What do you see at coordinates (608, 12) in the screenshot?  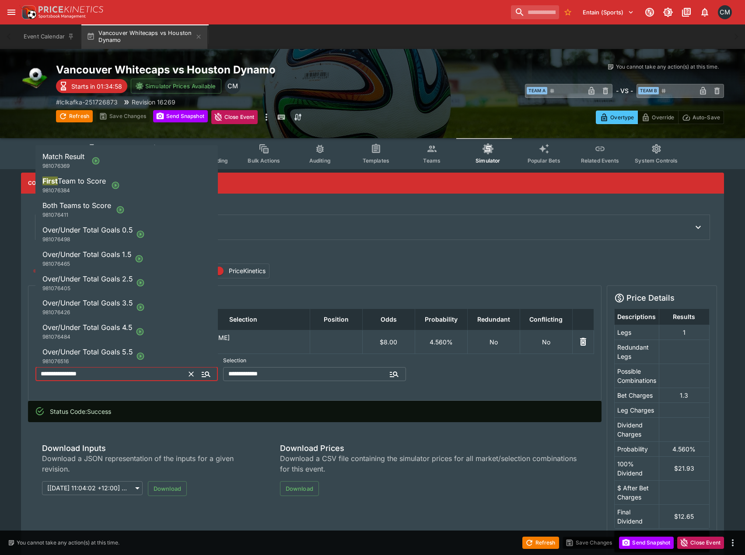 I see `button: Select Tenant` at bounding box center [608, 12].